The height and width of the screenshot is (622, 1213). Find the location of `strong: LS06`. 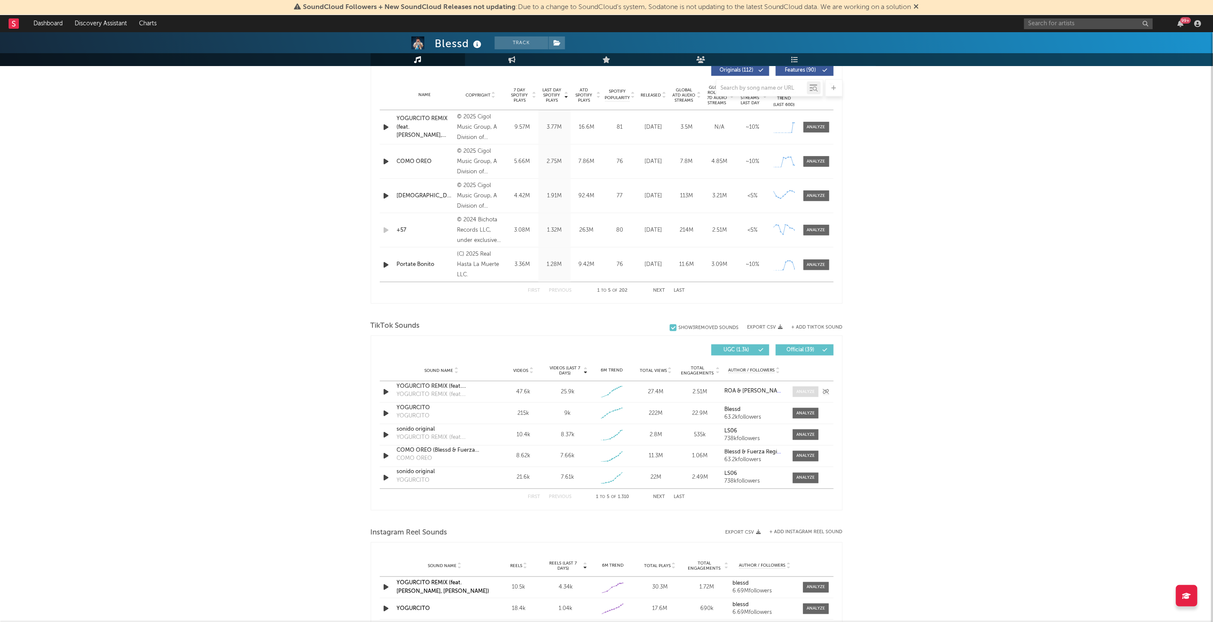

strong: LS06 is located at coordinates (731, 474).